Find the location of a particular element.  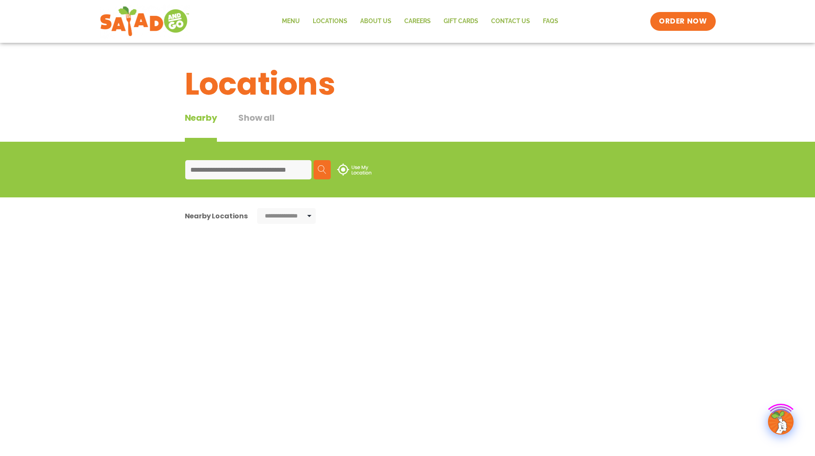

img: use-location.svg is located at coordinates (354, 169).